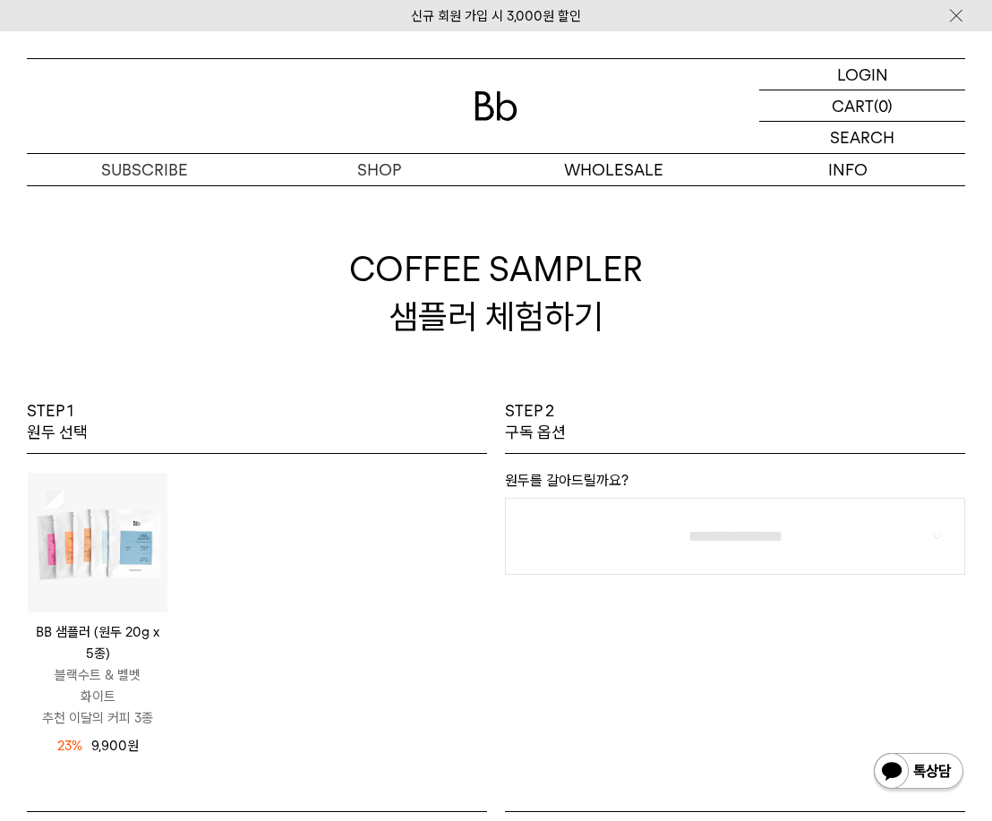 This screenshot has width=992, height=821. I want to click on span: 23%, so click(70, 746).